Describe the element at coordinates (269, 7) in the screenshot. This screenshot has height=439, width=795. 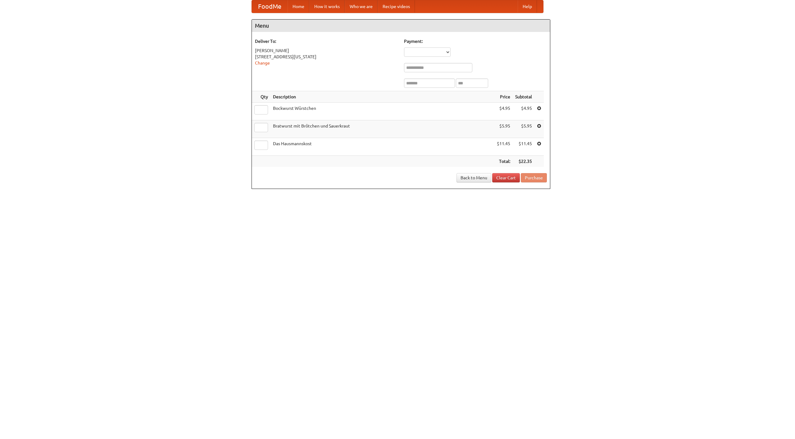
I see `a: FoodMe` at that location.